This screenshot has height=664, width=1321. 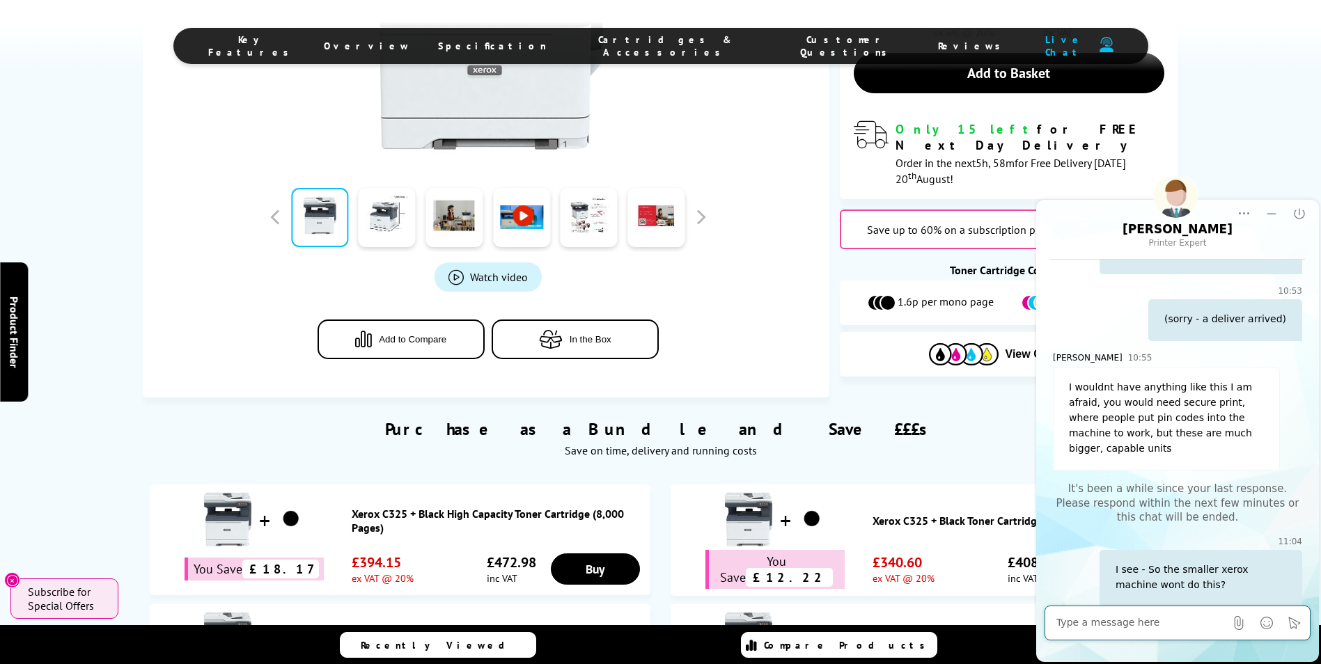 What do you see at coordinates (1009, 270) in the screenshot?
I see `div: Toner Cartridge Costs` at bounding box center [1009, 270].